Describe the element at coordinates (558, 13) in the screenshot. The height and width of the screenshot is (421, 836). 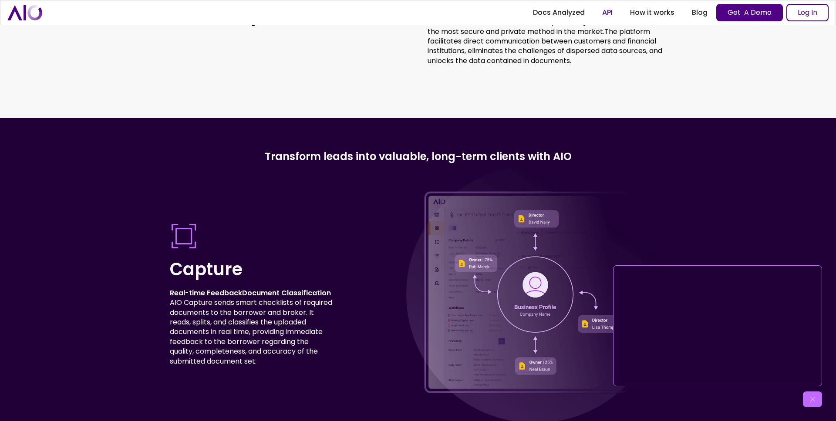
I see `a: Docs Analyzed` at that location.